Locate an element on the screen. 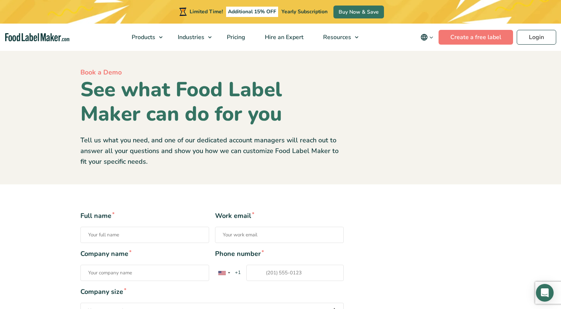 The height and width of the screenshot is (309, 561). input: Full name* is located at coordinates (145, 235).